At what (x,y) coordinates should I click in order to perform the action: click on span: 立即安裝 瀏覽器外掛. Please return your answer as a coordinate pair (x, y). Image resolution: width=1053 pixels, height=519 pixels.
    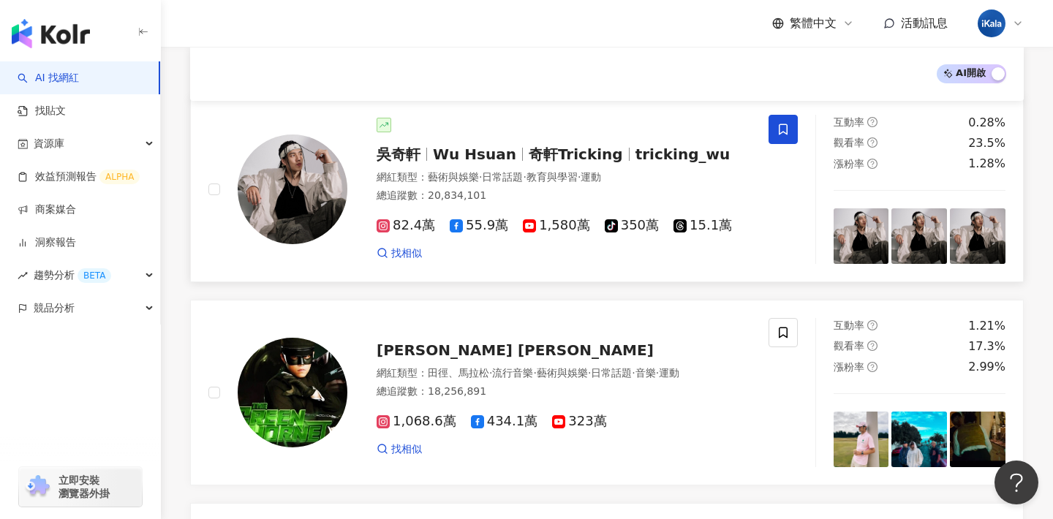
    Looking at the image, I should click on (84, 487).